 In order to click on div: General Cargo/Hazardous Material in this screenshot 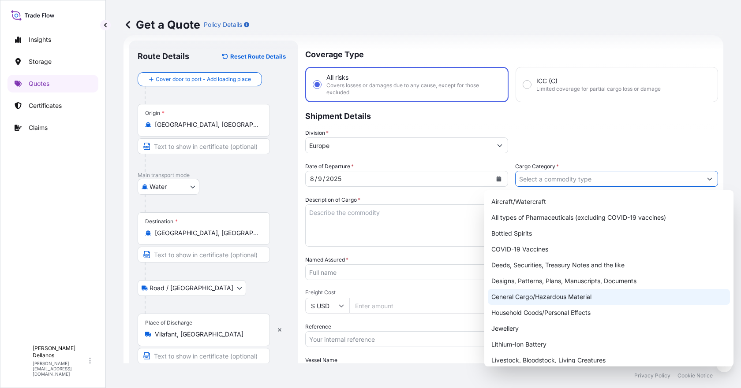, I will do `click(608, 297)`.